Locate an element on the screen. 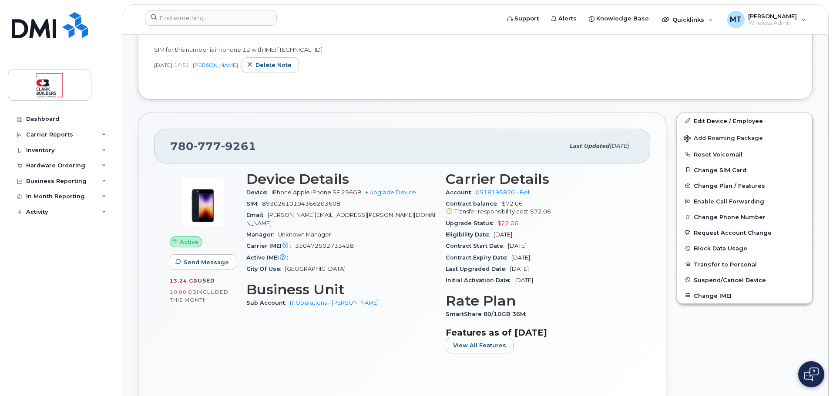 The height and width of the screenshot is (396, 833). span: 13.24 GB is located at coordinates (184, 281).